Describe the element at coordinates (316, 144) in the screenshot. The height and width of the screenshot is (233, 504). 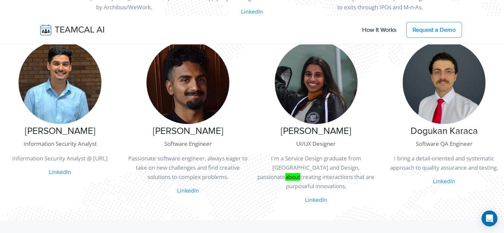
I see `p: UI/UX Designer` at that location.